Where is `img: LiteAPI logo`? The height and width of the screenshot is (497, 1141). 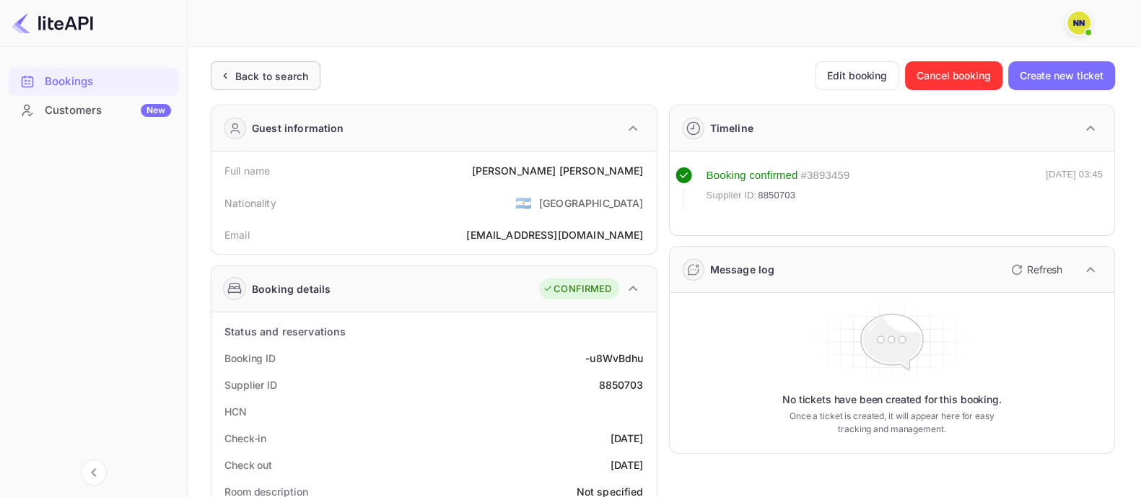 img: LiteAPI logo is located at coordinates (52, 23).